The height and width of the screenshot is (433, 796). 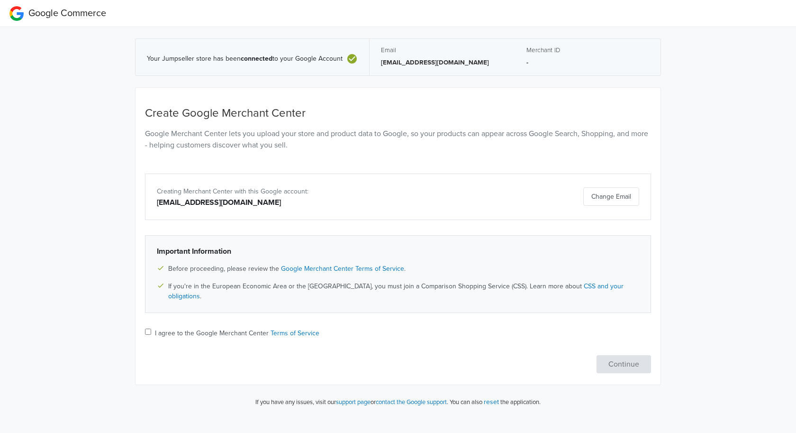 I want to click on span: Creating Merchant Center with this Google account:, so click(x=233, y=191).